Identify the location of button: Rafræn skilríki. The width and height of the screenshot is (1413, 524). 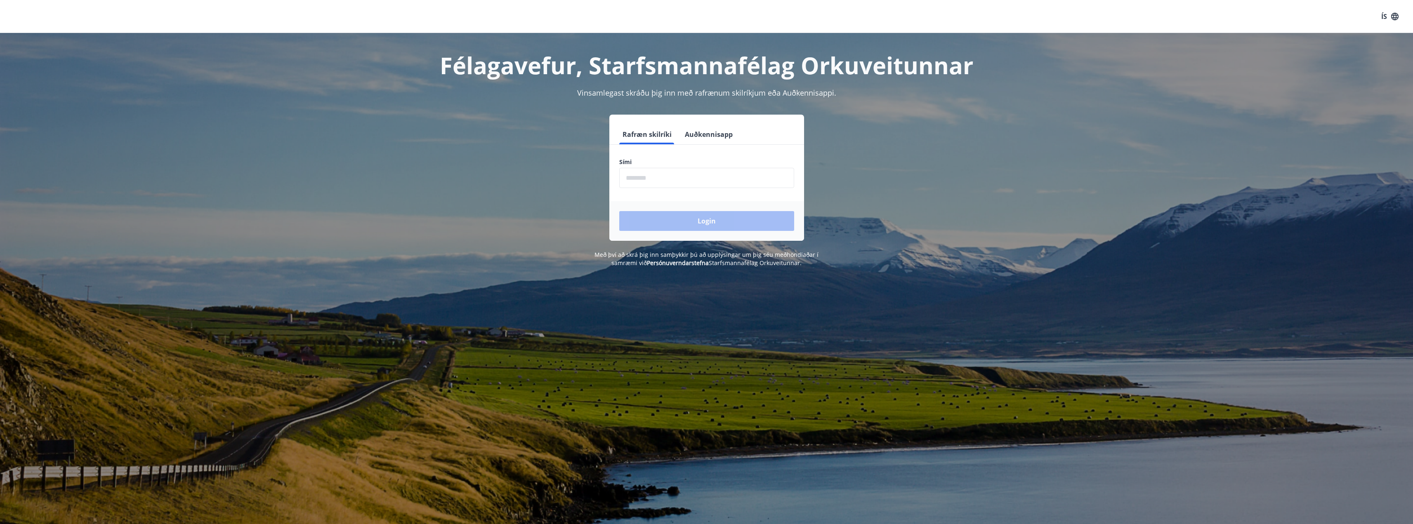
(647, 134).